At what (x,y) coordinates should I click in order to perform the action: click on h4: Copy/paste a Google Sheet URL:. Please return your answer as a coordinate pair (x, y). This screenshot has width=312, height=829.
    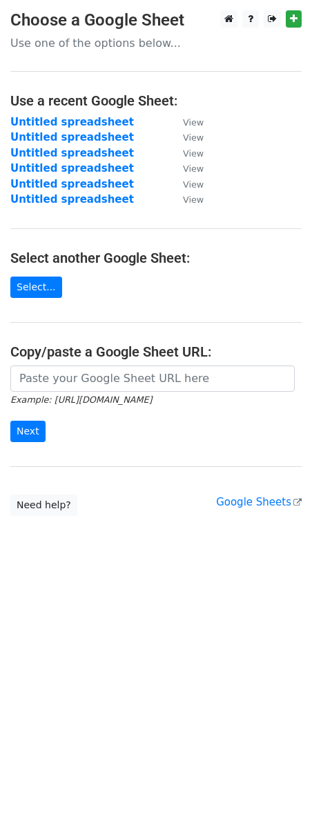
    Looking at the image, I should click on (156, 352).